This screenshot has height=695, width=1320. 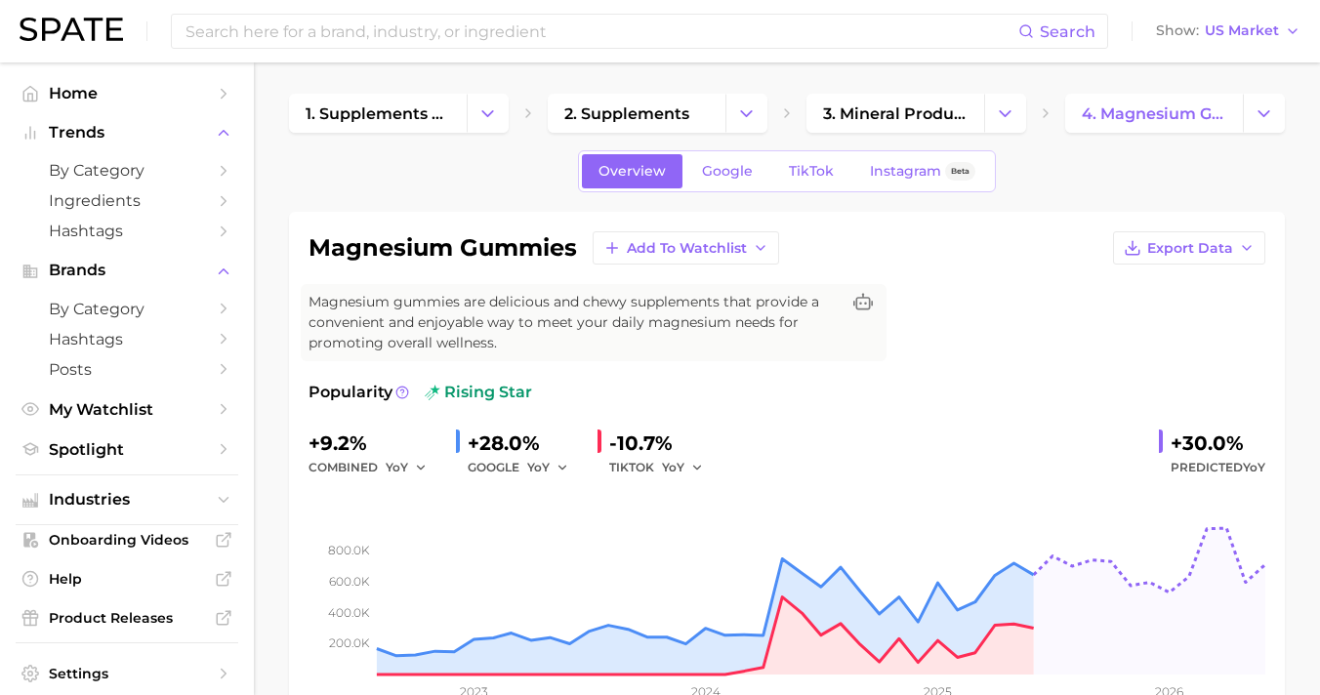 I want to click on span: 2. supplements, so click(x=627, y=113).